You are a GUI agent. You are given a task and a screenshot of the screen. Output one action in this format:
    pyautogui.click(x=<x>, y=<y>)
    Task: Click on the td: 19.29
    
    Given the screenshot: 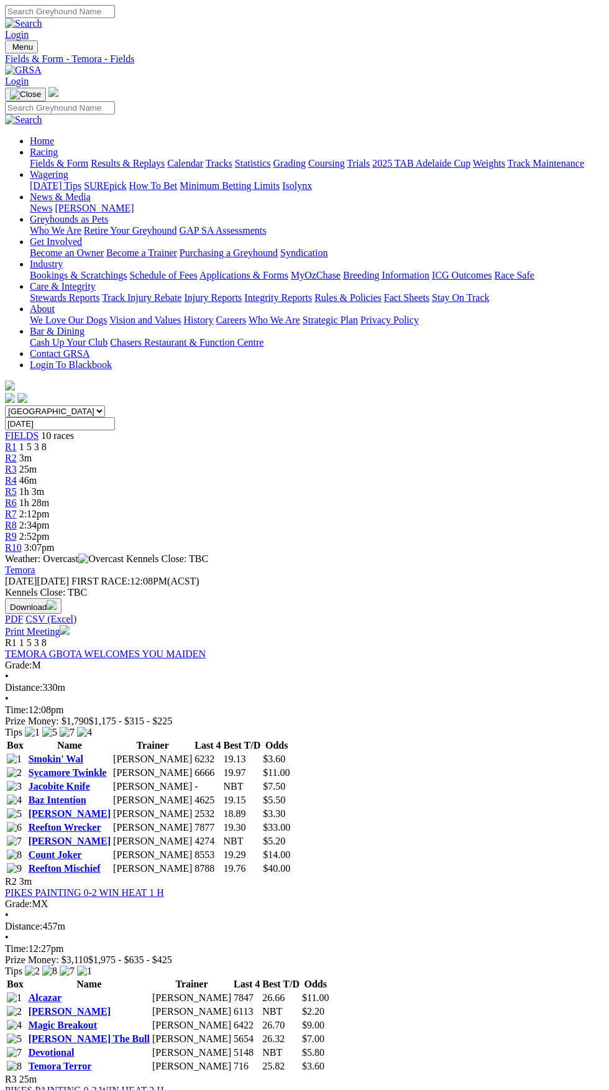 What is the action you would take?
    pyautogui.click(x=242, y=855)
    